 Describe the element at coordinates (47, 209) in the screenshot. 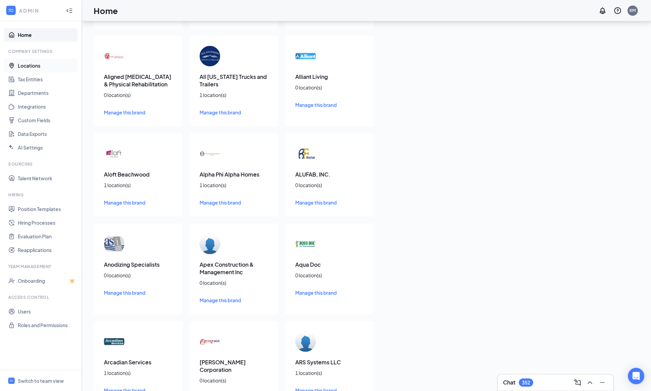

I see `a: Position Templates` at that location.